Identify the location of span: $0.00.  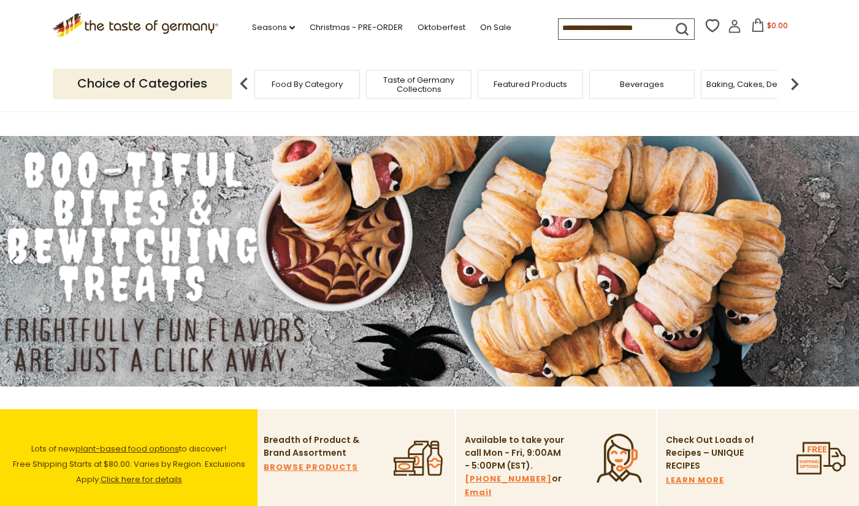
(777, 25).